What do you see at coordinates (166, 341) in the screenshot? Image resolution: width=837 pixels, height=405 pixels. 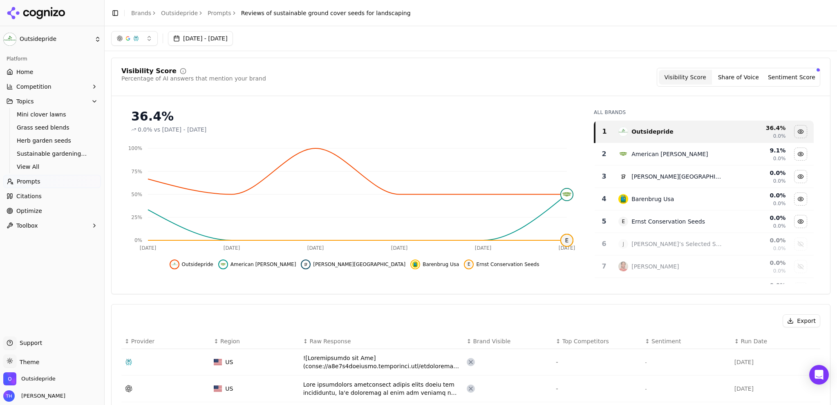 I see `div: ↕Provider` at bounding box center [166, 341].